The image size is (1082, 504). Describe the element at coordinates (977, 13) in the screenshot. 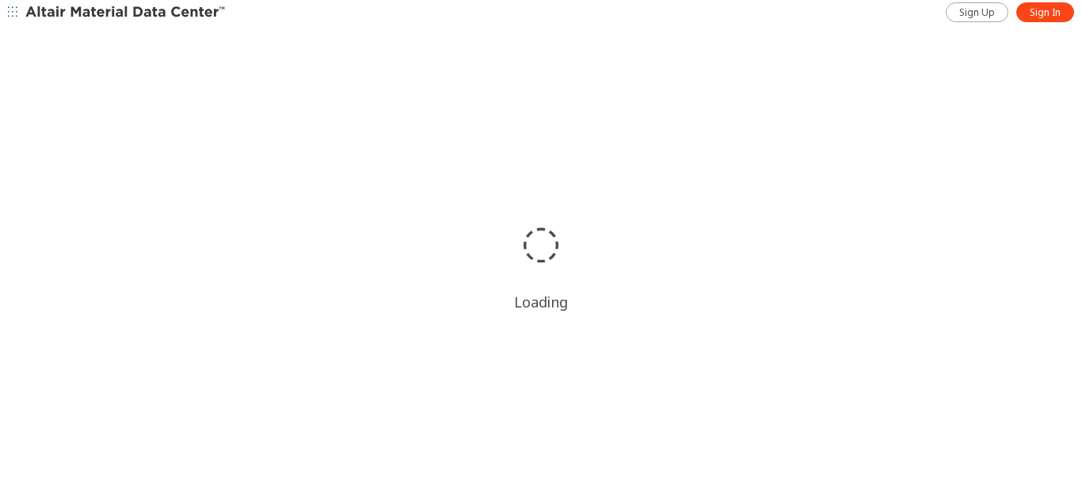

I see `span: Sign Up` at that location.